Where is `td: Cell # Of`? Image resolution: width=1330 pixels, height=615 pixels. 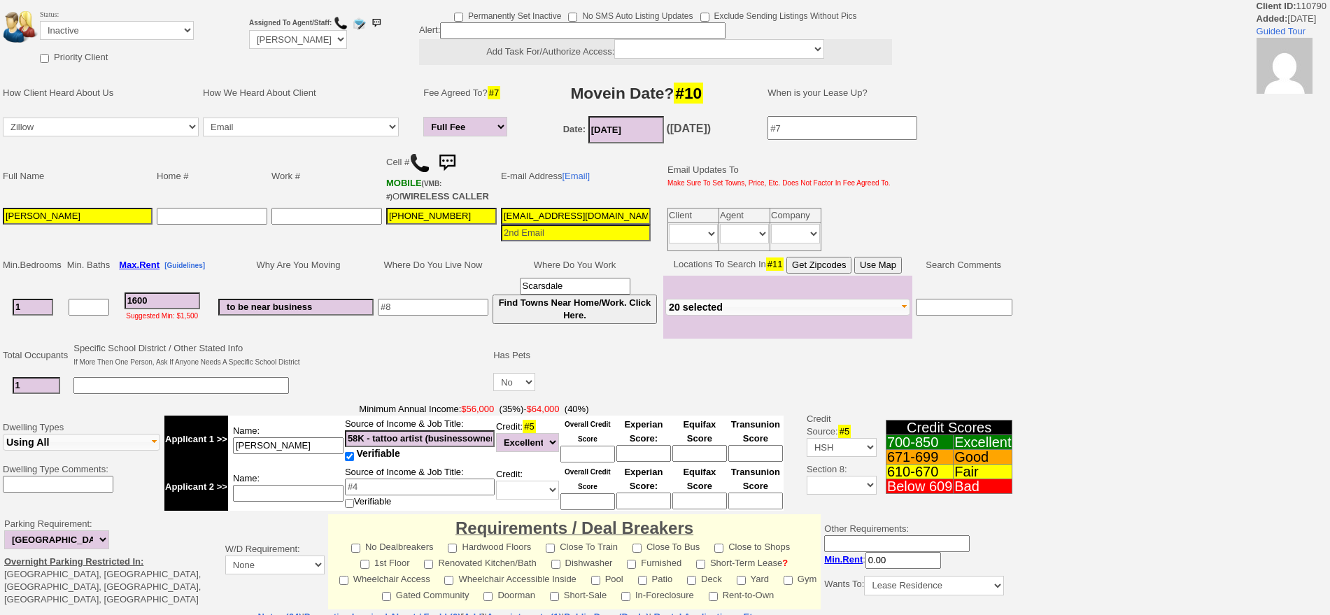 td: Cell # Of is located at coordinates (441, 176).